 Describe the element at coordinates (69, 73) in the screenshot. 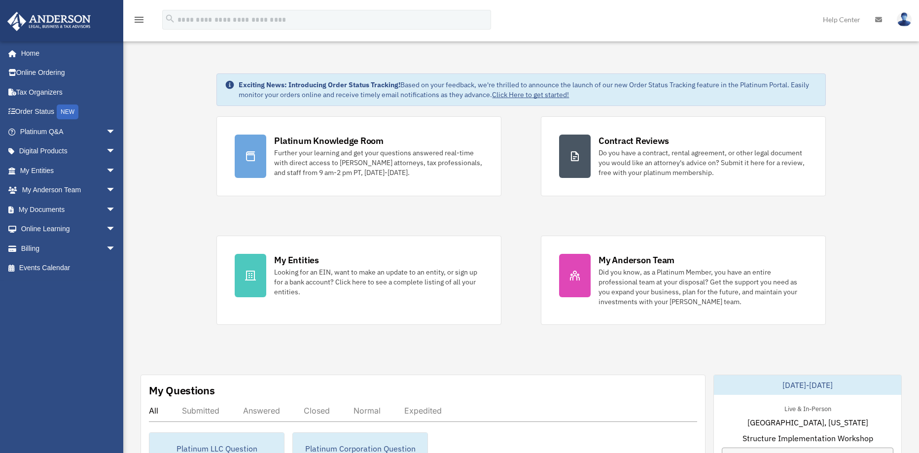

I see `a: Online Ordering` at that location.